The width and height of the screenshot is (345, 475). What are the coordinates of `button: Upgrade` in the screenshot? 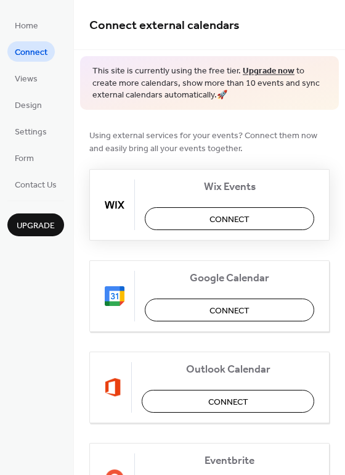 It's located at (36, 224).